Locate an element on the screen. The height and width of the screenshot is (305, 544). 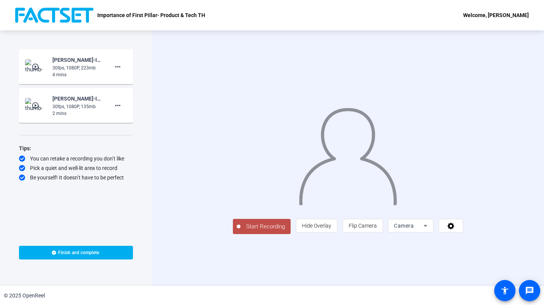
div: Tips: is located at coordinates (76, 149).